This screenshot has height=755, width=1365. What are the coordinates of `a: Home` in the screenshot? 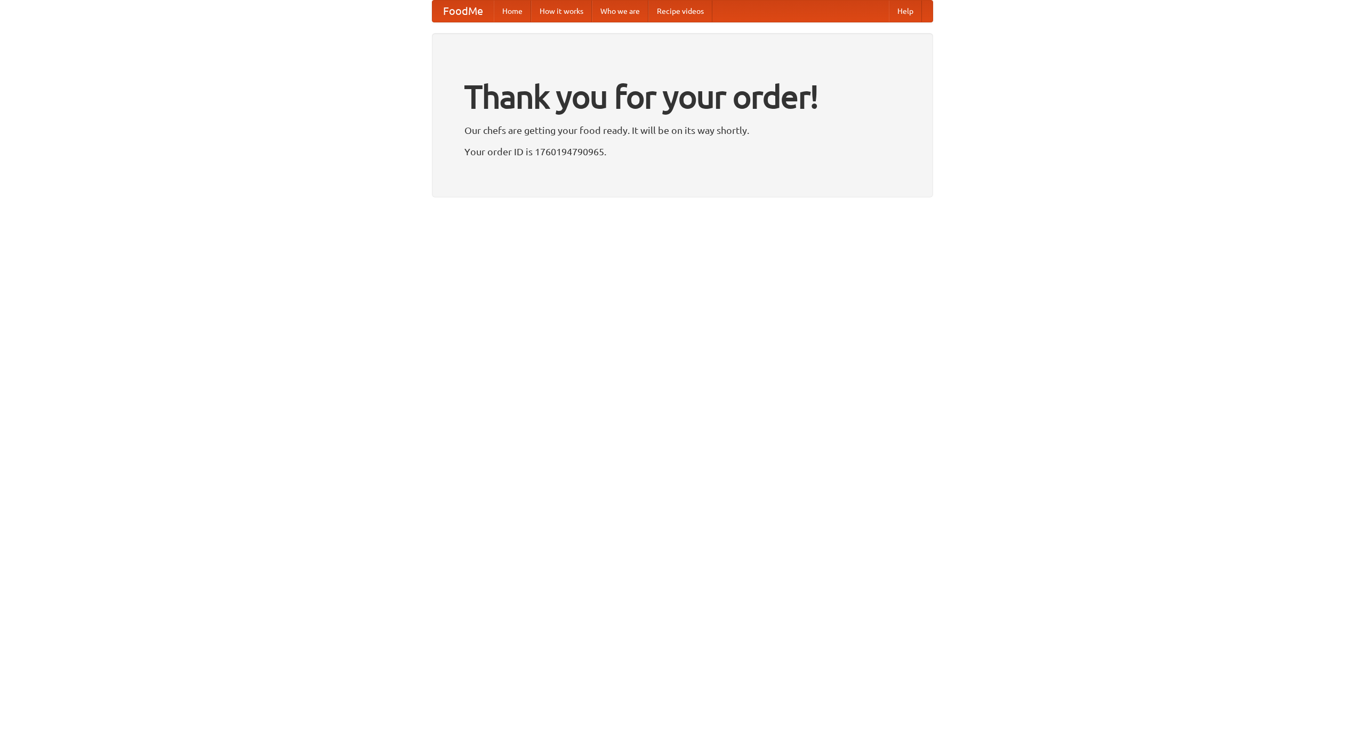 It's located at (513, 11).